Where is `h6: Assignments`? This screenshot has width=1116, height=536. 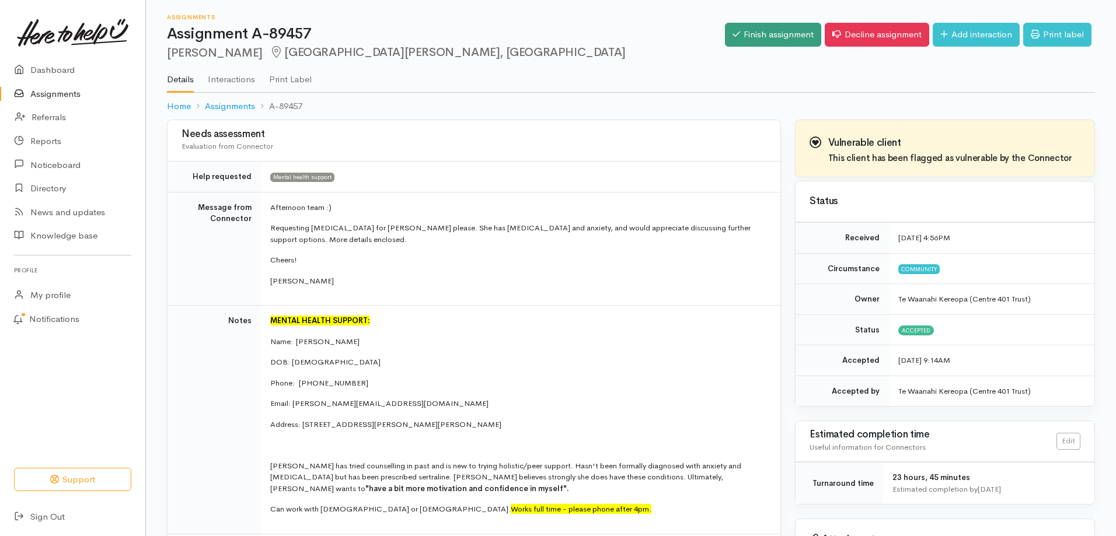 h6: Assignments is located at coordinates (446, 17).